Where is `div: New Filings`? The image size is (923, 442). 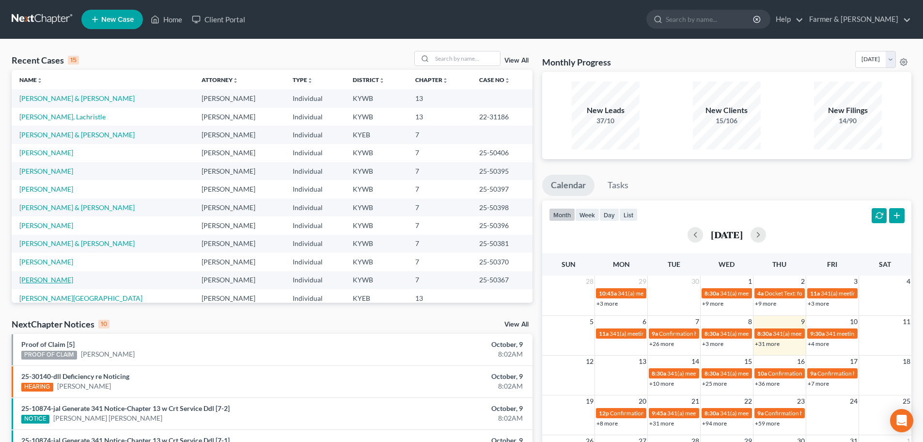 div: New Filings is located at coordinates (848, 110).